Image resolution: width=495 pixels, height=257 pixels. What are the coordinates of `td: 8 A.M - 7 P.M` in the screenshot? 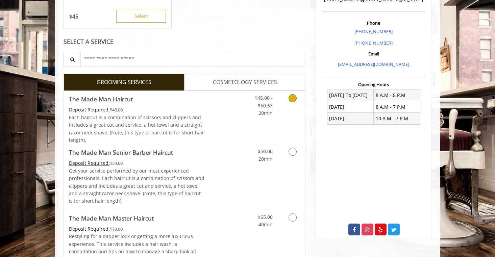 It's located at (397, 107).